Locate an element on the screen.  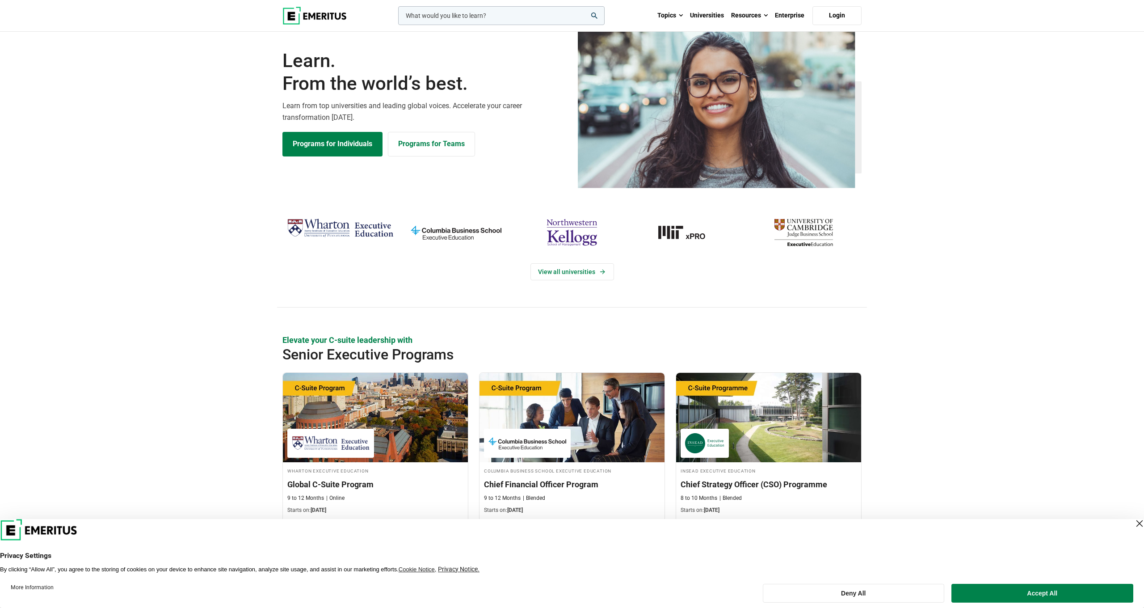
a: Explore Programs is located at coordinates (333, 144).